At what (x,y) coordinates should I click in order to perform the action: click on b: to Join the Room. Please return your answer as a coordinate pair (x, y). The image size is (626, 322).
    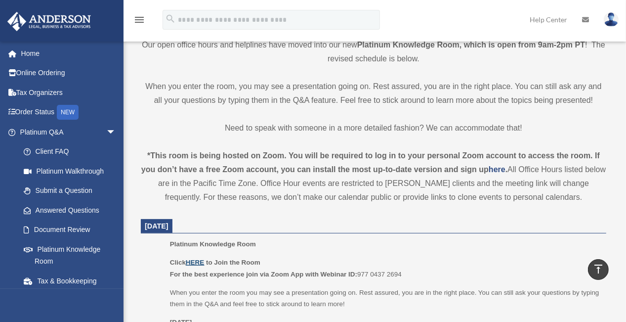
    Looking at the image, I should click on (233, 262).